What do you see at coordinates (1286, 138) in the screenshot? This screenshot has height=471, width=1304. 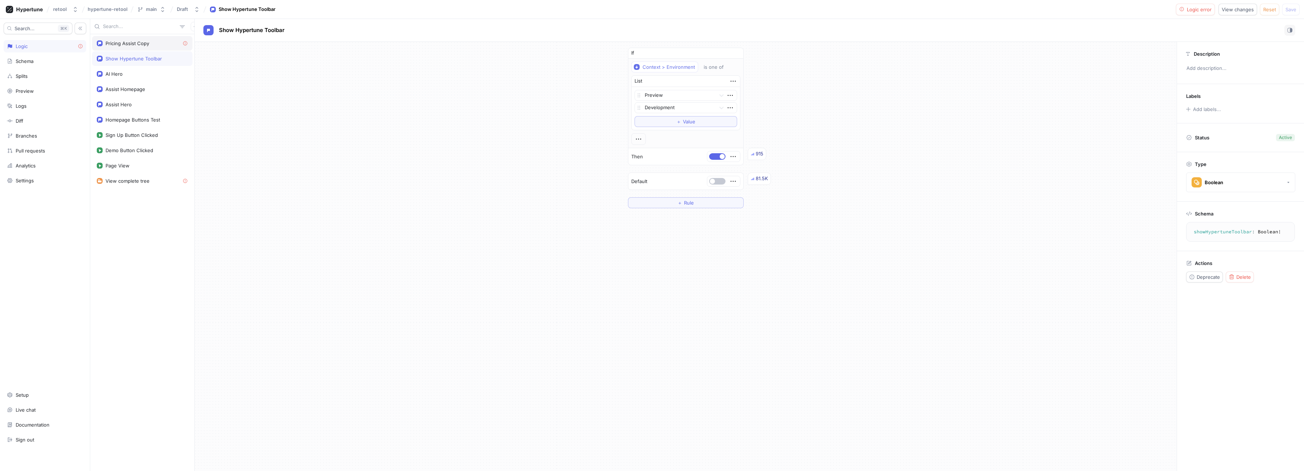 I see `div: Active` at bounding box center [1286, 138].